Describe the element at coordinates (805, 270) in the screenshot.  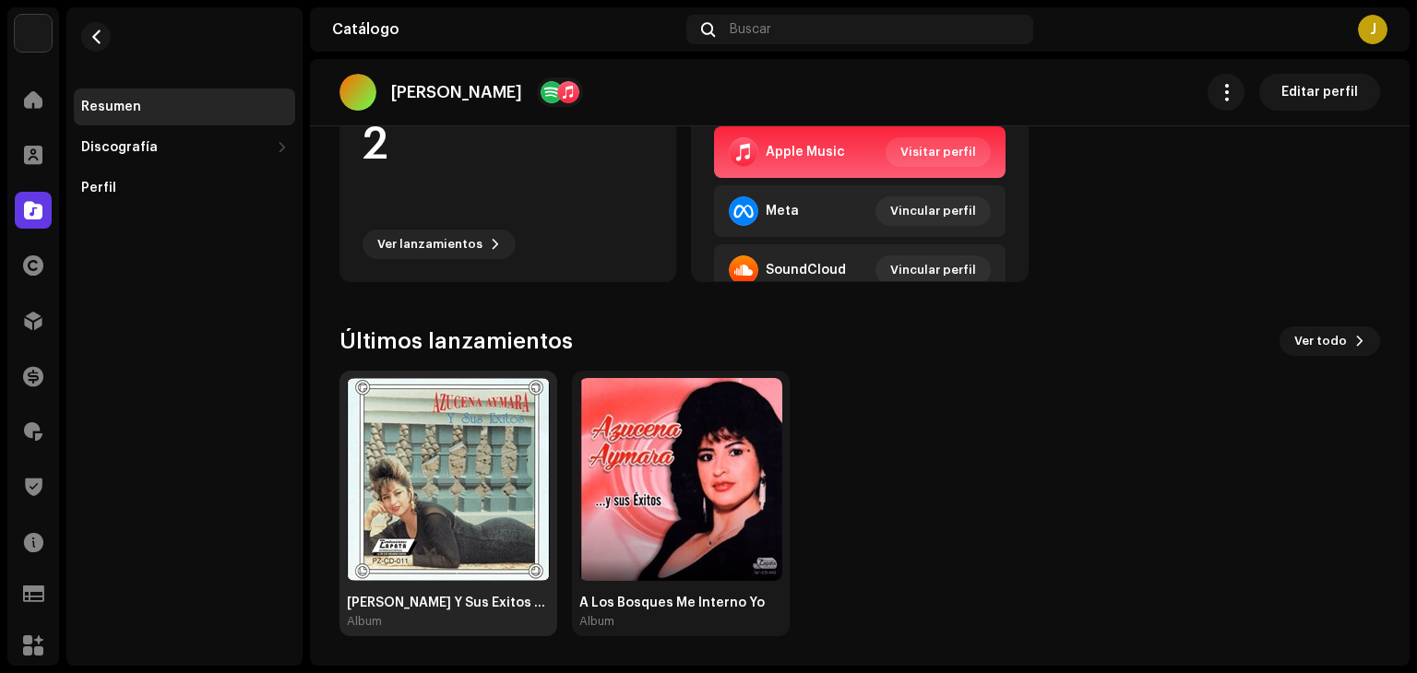
I see `div: SoundCloud` at that location.